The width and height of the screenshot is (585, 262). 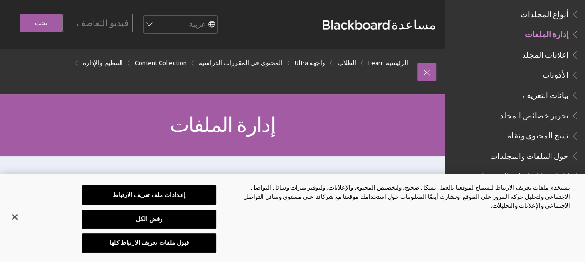 What do you see at coordinates (538, 134) in the screenshot?
I see `span: نسخ المحتوي ونقله` at bounding box center [538, 134].